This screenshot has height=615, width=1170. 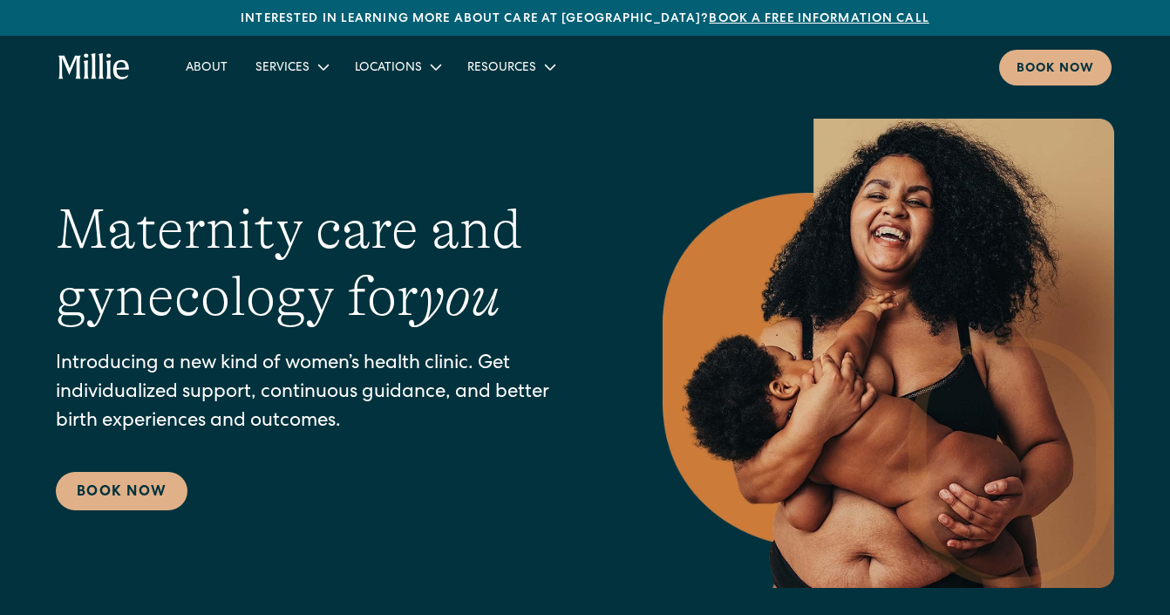 I want to click on a: home, so click(x=94, y=67).